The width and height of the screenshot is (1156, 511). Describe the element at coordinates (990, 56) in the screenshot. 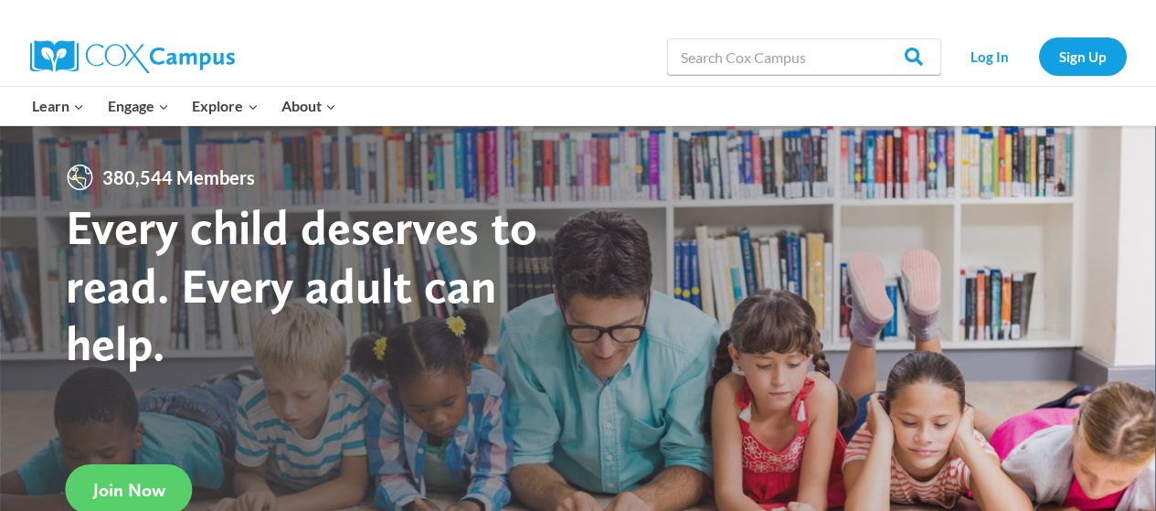

I see `a: Log In` at that location.